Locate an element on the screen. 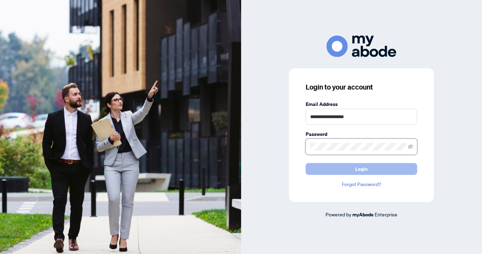  label: Email Address is located at coordinates (361, 104).